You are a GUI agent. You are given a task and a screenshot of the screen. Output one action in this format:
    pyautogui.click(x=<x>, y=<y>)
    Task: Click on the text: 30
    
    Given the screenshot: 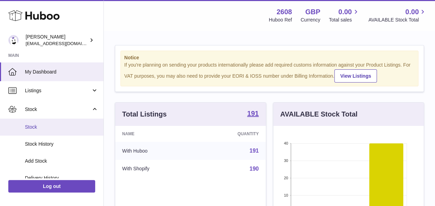 What is the action you would take?
    pyautogui.click(x=286, y=160)
    